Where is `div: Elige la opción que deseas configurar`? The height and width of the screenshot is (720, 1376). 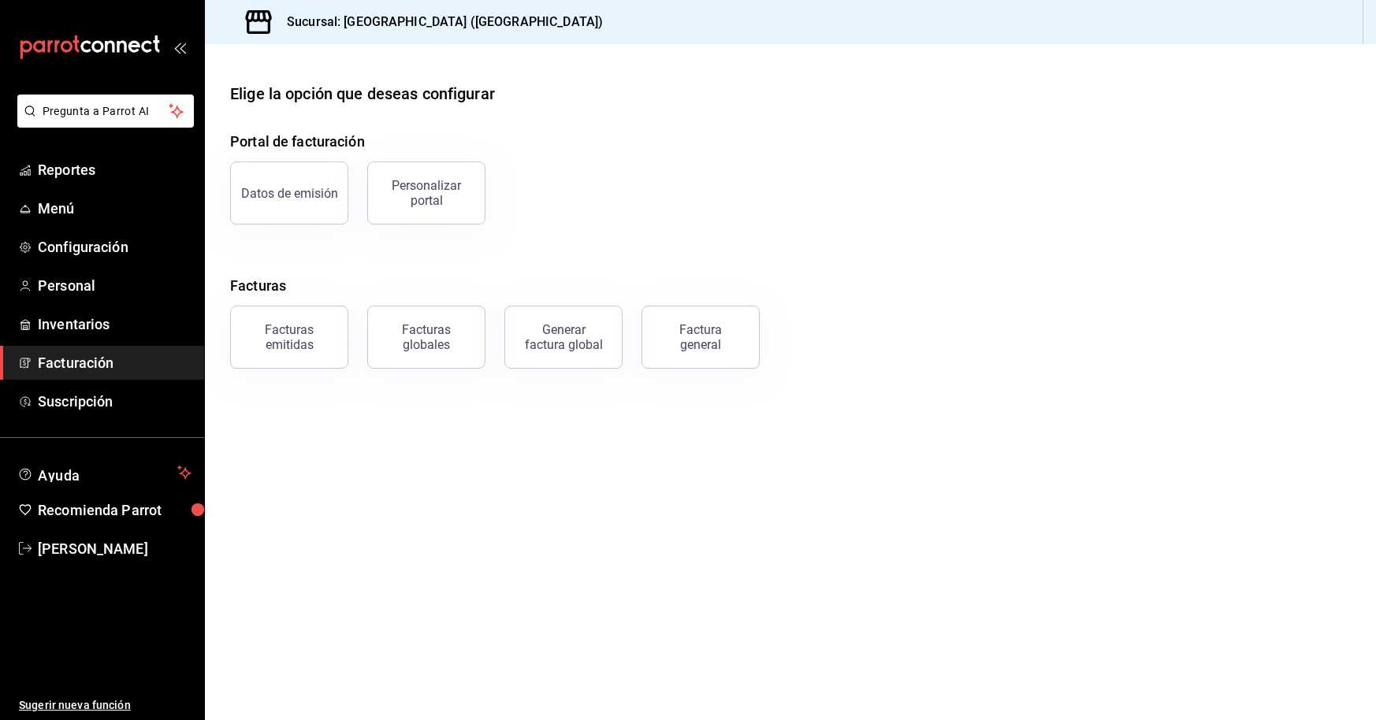 div: Elige la opción que deseas configurar is located at coordinates (362, 94).